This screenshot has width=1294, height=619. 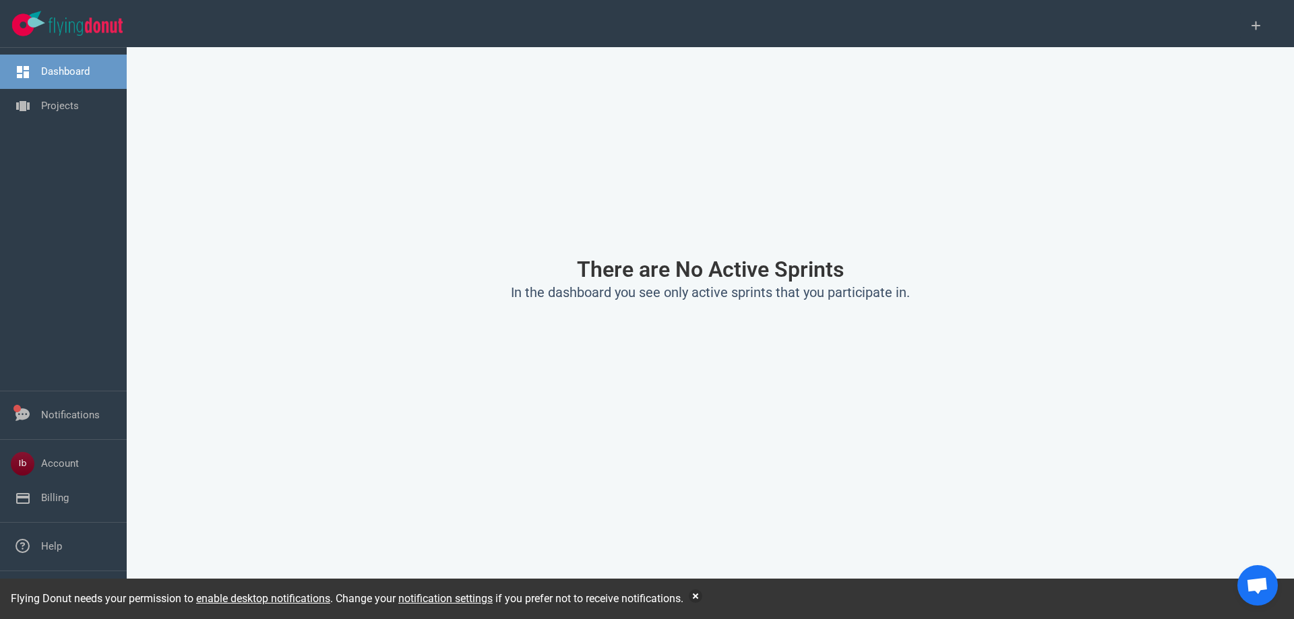 What do you see at coordinates (60, 106) in the screenshot?
I see `a: Projects` at bounding box center [60, 106].